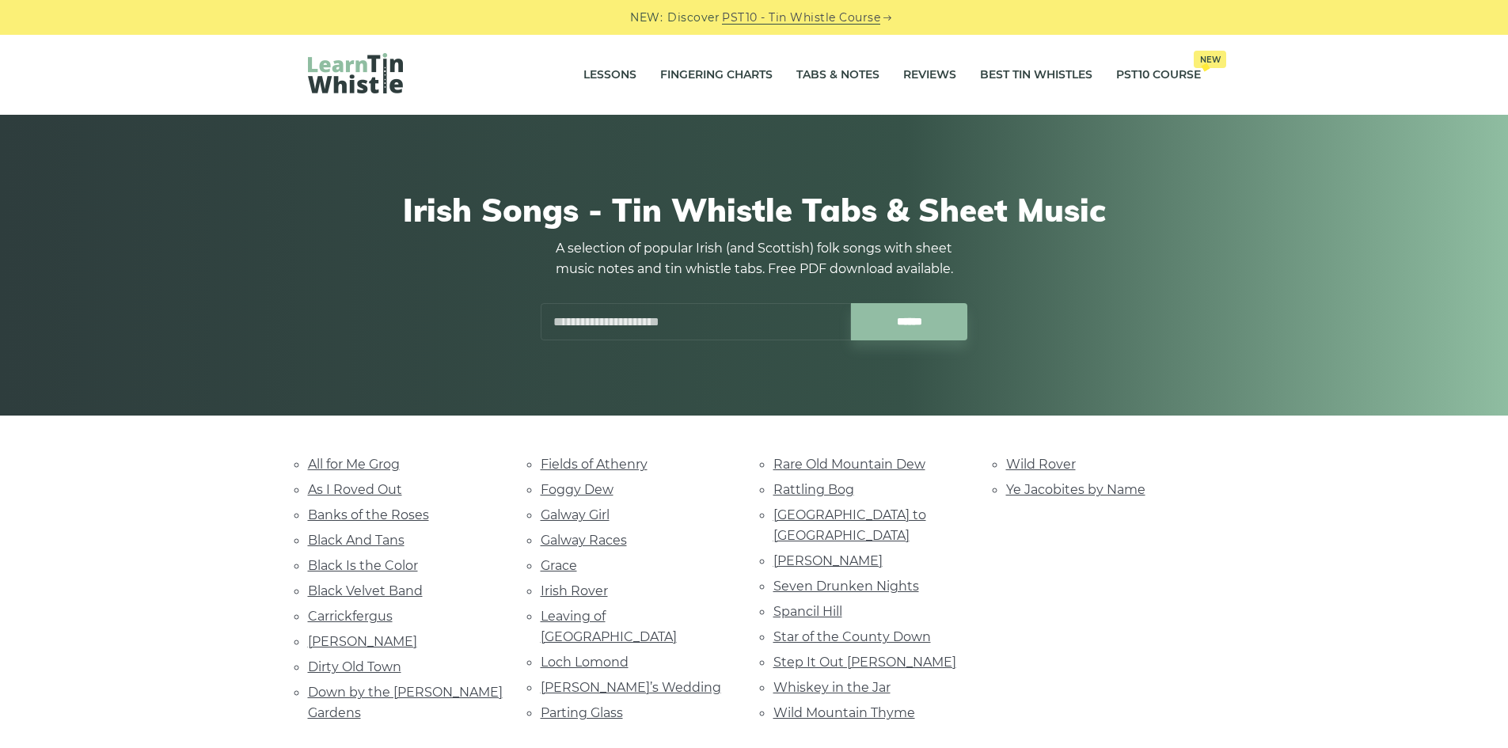 The image size is (1508, 748). What do you see at coordinates (577, 489) in the screenshot?
I see `a: Foggy Dew` at bounding box center [577, 489].